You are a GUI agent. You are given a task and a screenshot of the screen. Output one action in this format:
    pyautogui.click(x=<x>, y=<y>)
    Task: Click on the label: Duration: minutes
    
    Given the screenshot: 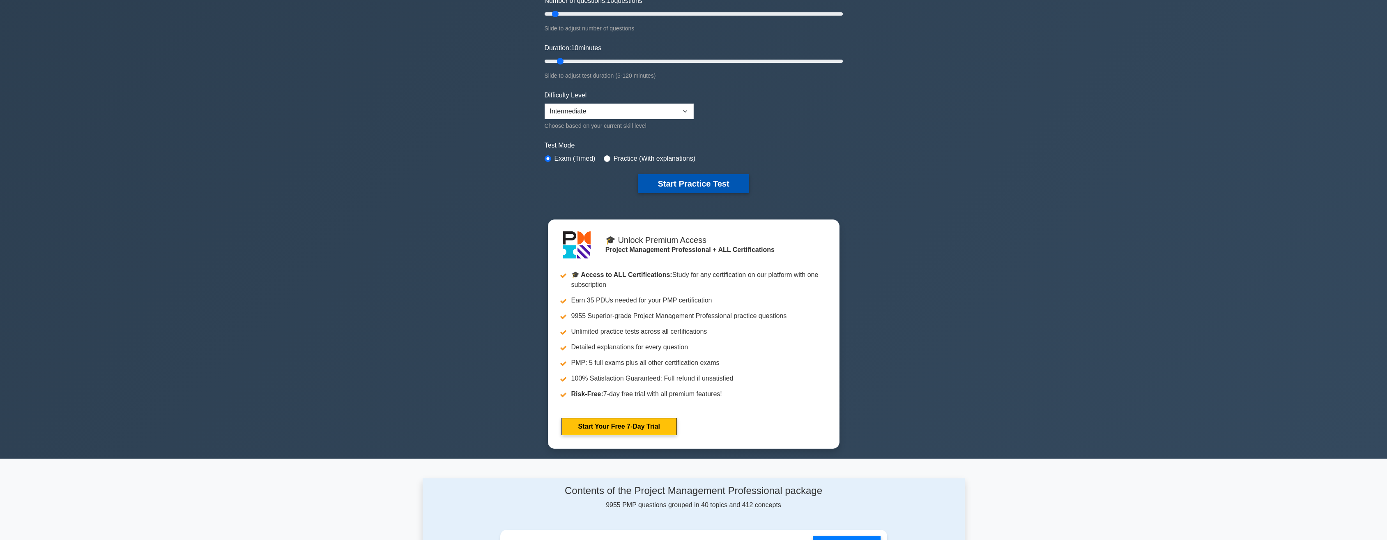 What is the action you would take?
    pyautogui.click(x=573, y=48)
    